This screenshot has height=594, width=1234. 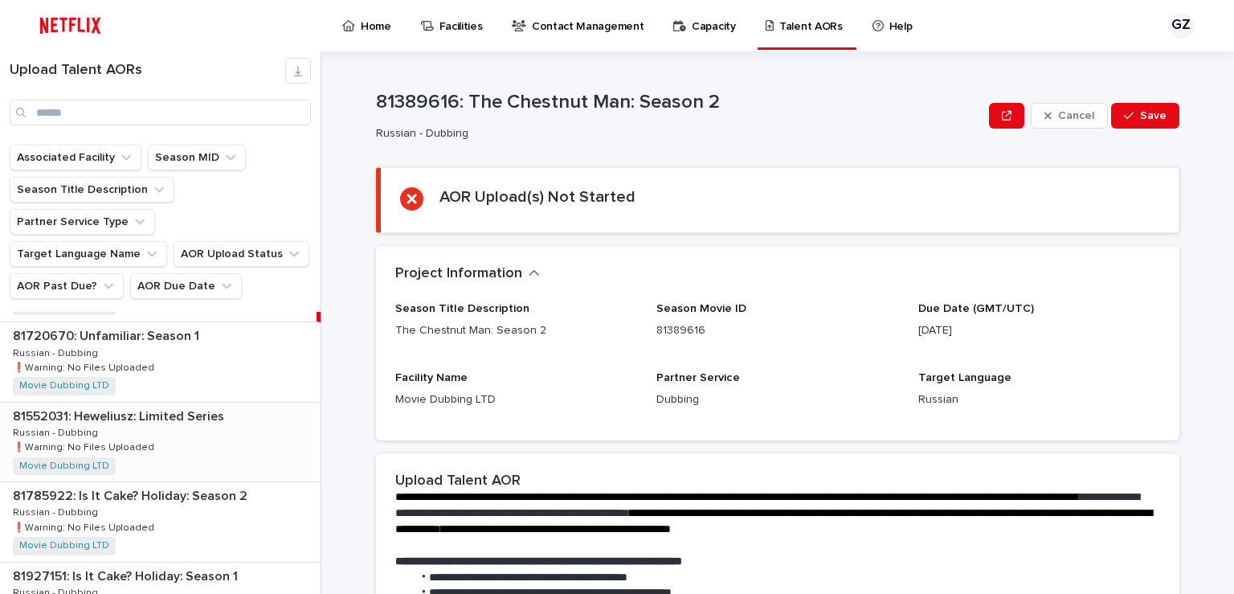 I want to click on p: 81552031: Heweliusz: Limited Series, so click(x=120, y=415).